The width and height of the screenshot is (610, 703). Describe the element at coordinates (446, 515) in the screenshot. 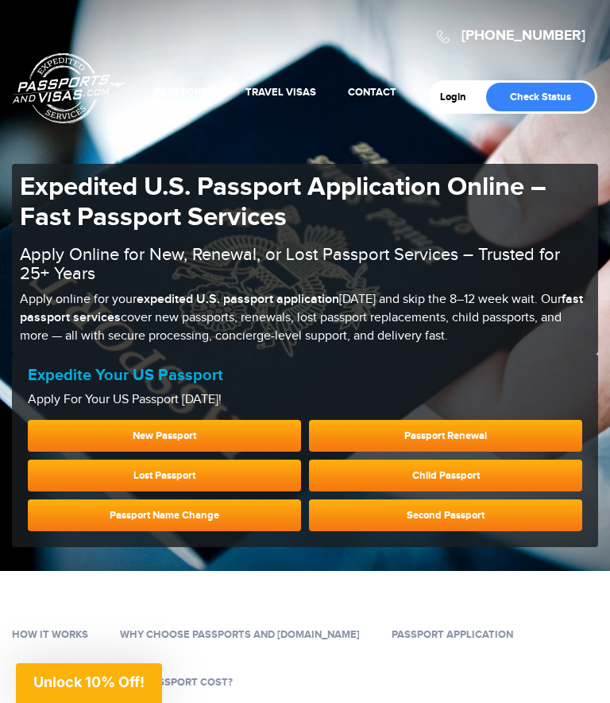

I see `a: Second Passport` at that location.